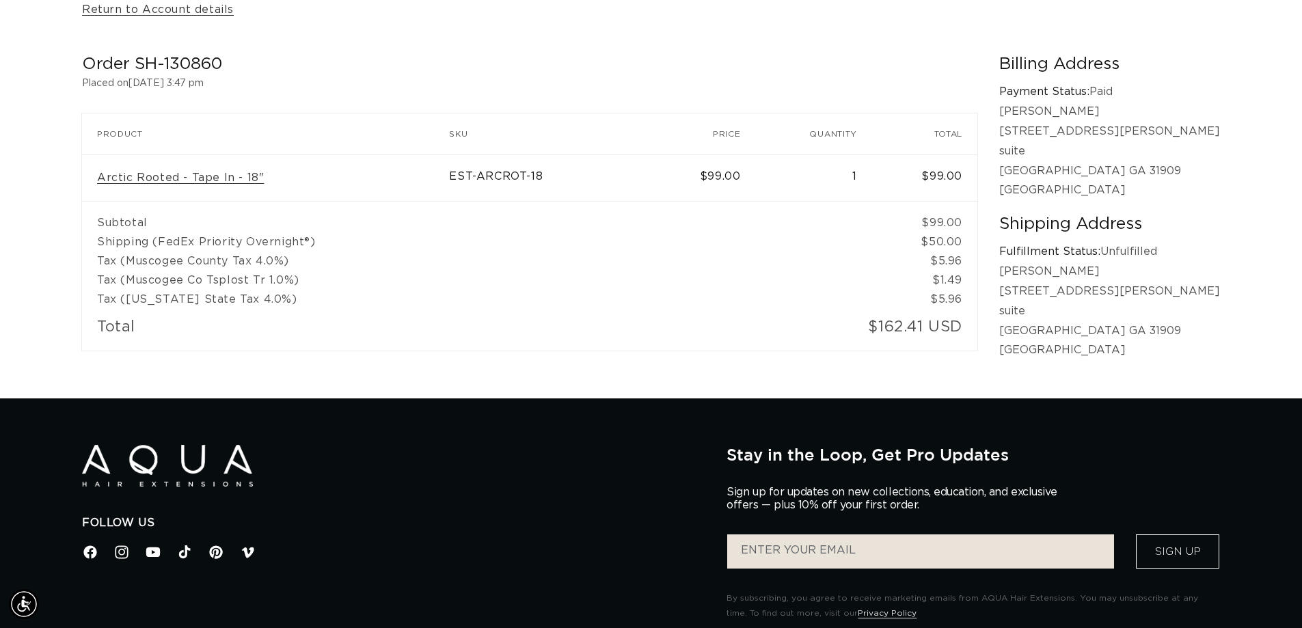  Describe the element at coordinates (418, 329) in the screenshot. I see `td: Total` at that location.